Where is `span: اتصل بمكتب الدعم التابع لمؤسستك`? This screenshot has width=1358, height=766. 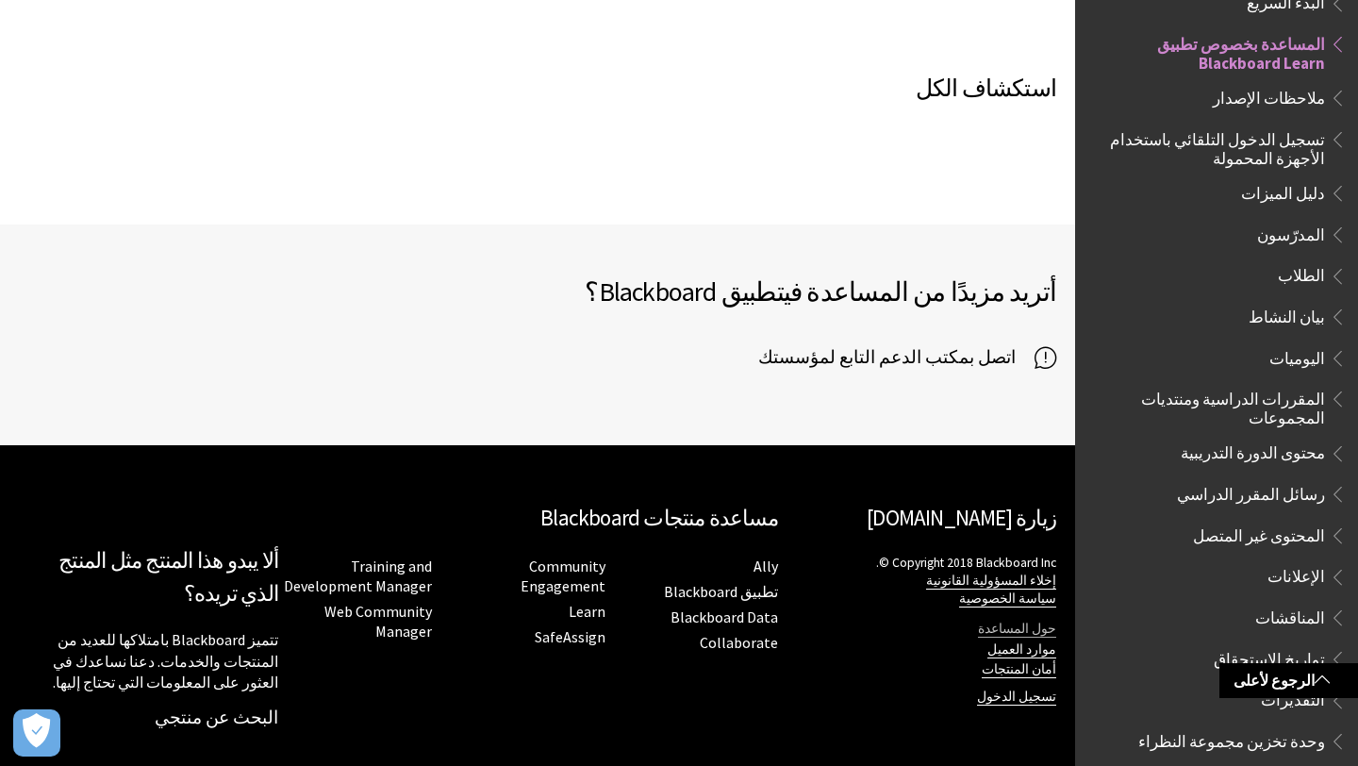 span: اتصل بمكتب الدعم التابع لمؤسستك is located at coordinates (896, 357).